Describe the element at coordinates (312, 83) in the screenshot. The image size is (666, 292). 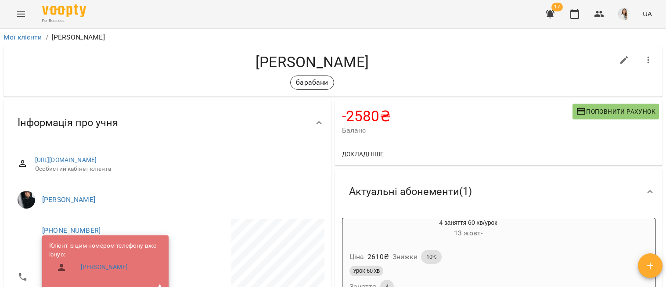
I see `p: барабани` at that location.